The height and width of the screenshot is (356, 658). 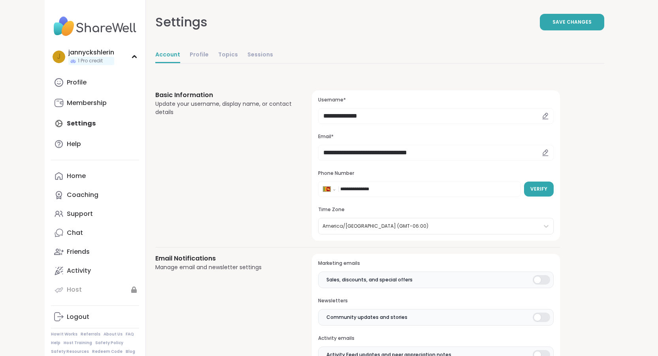 I want to click on h3: Time Zone, so click(x=435, y=210).